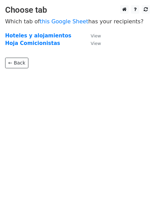  What do you see at coordinates (64, 21) in the screenshot?
I see `a: this Google Sheet` at bounding box center [64, 21].